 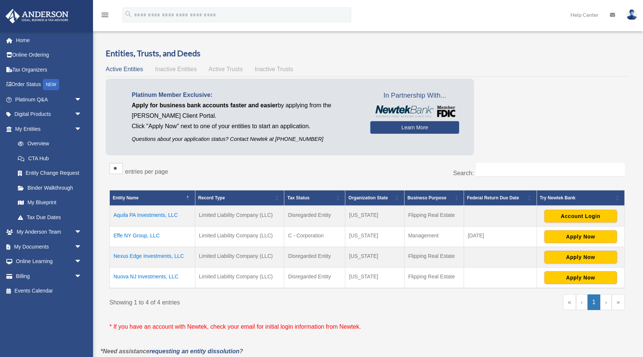 I want to click on span: Active Entities, so click(x=124, y=69).